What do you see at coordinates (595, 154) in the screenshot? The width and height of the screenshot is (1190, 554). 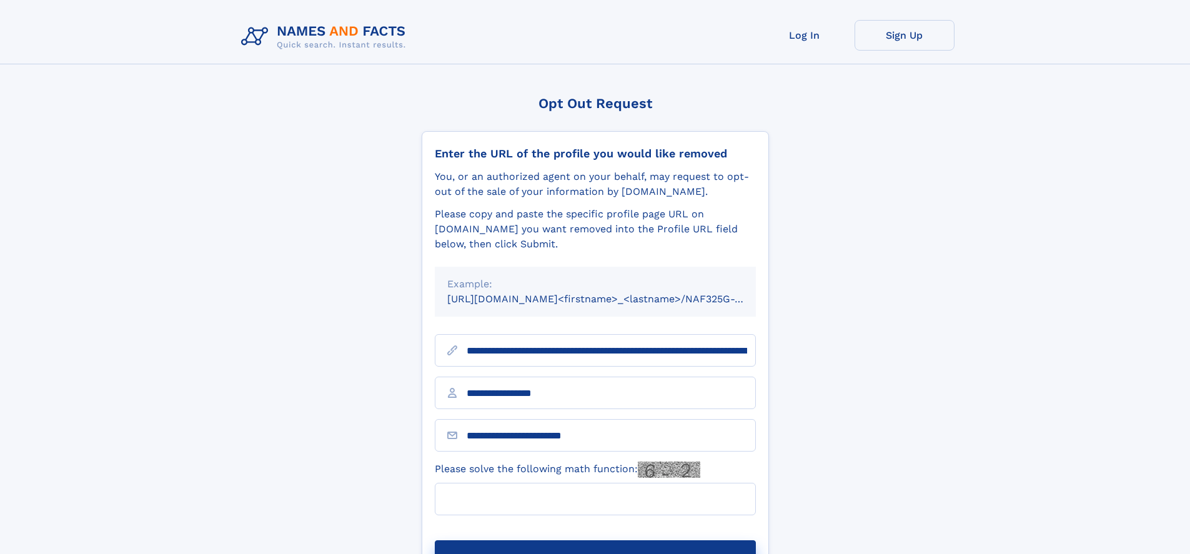 I see `div: Enter the URL of the profile you would like removed` at bounding box center [595, 154].